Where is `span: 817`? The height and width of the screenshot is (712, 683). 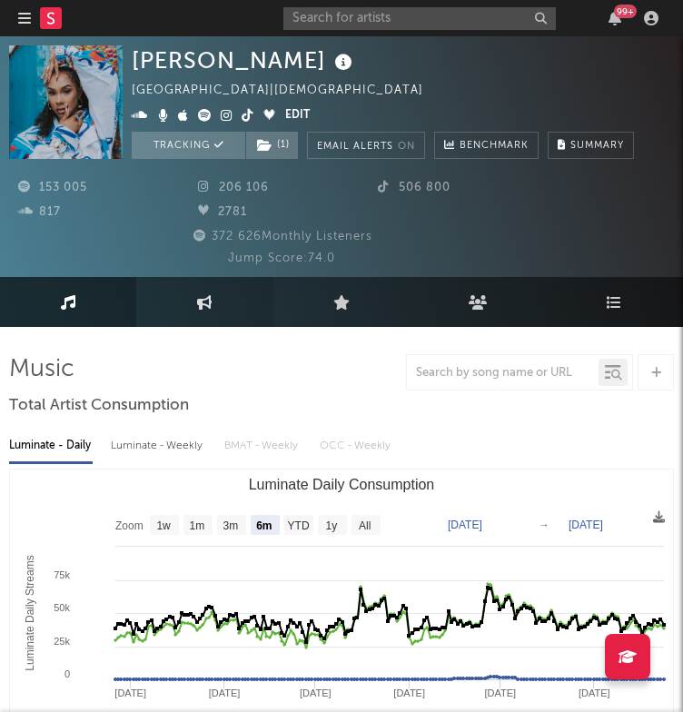
span: 817 is located at coordinates (39, 212).